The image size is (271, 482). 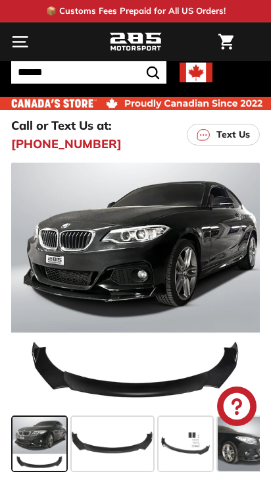 What do you see at coordinates (223, 134) in the screenshot?
I see `a: Text Us` at bounding box center [223, 134].